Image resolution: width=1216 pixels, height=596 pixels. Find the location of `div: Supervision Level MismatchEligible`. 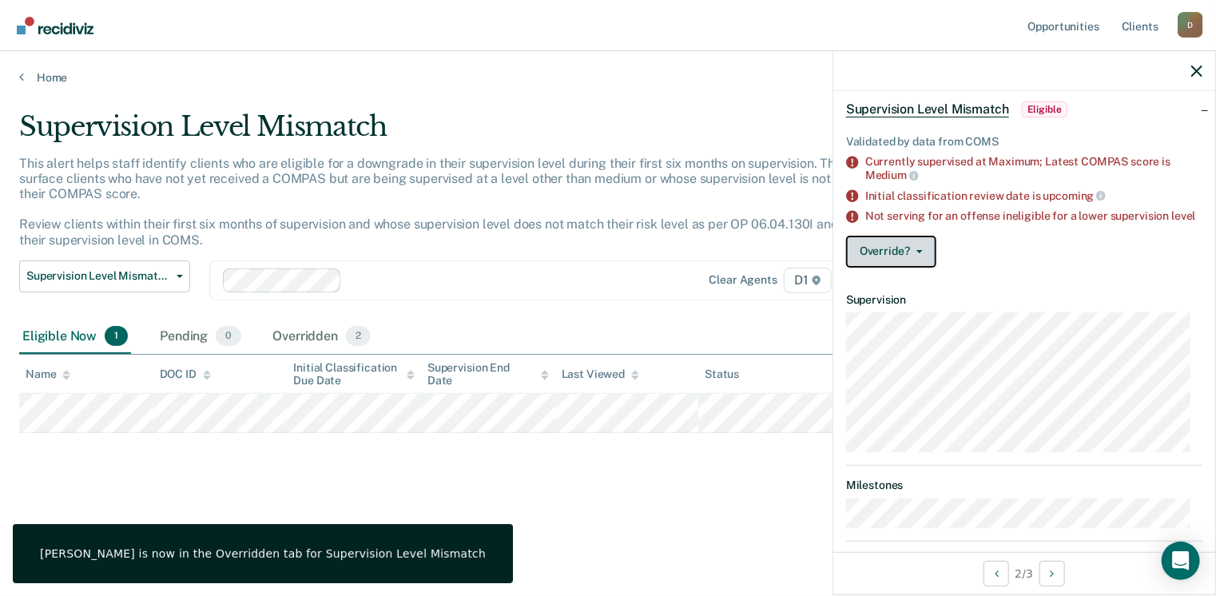

div: Supervision Level MismatchEligible is located at coordinates (1024, 109).